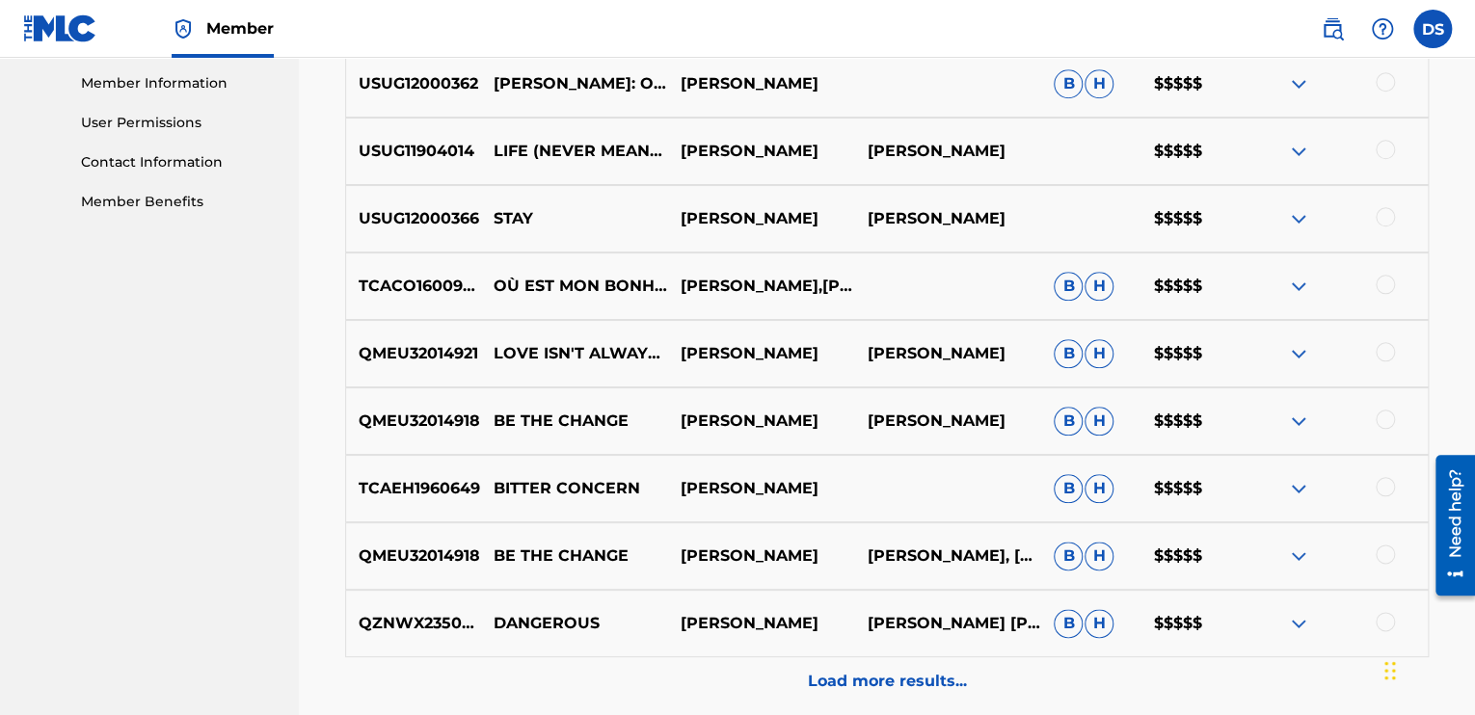 Image resolution: width=1475 pixels, height=715 pixels. What do you see at coordinates (1332, 29) in the screenshot?
I see `img: search` at bounding box center [1332, 29].